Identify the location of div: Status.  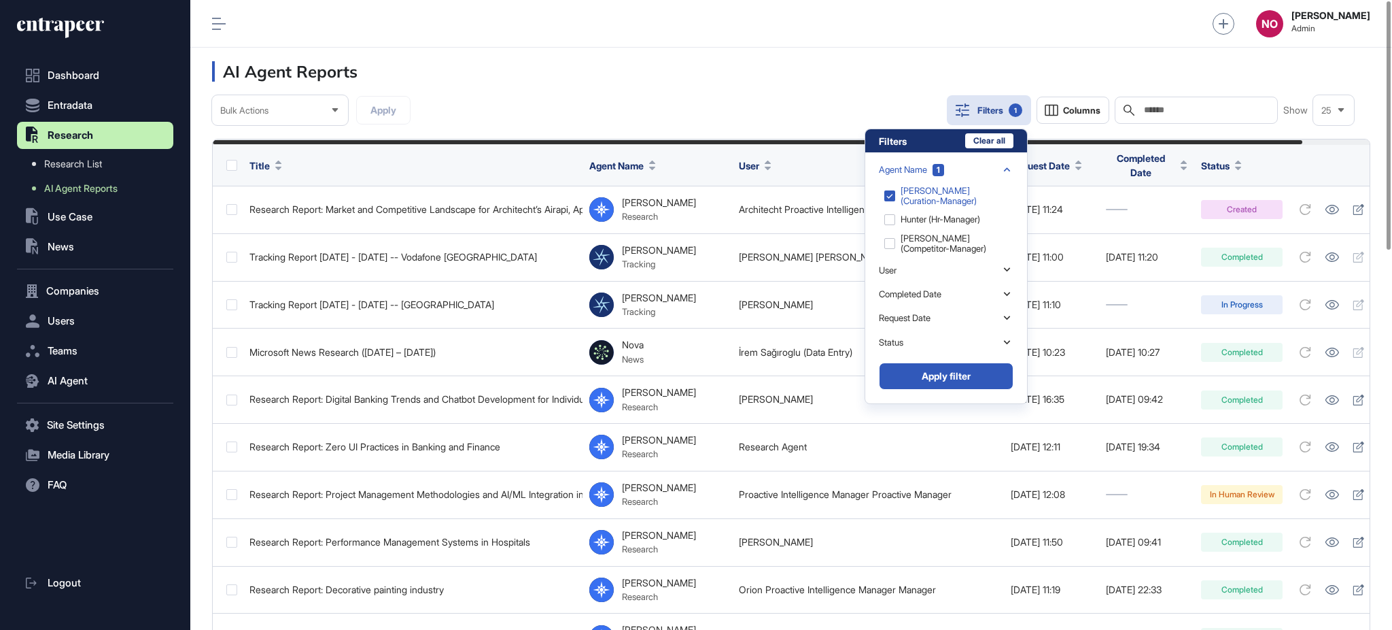
(891, 342).